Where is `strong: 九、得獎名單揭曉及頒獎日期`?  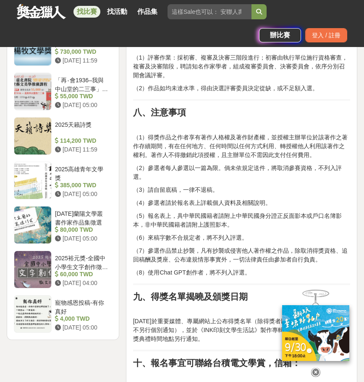 strong: 九、得獎名單揭曉及頒獎日期 is located at coordinates (190, 297).